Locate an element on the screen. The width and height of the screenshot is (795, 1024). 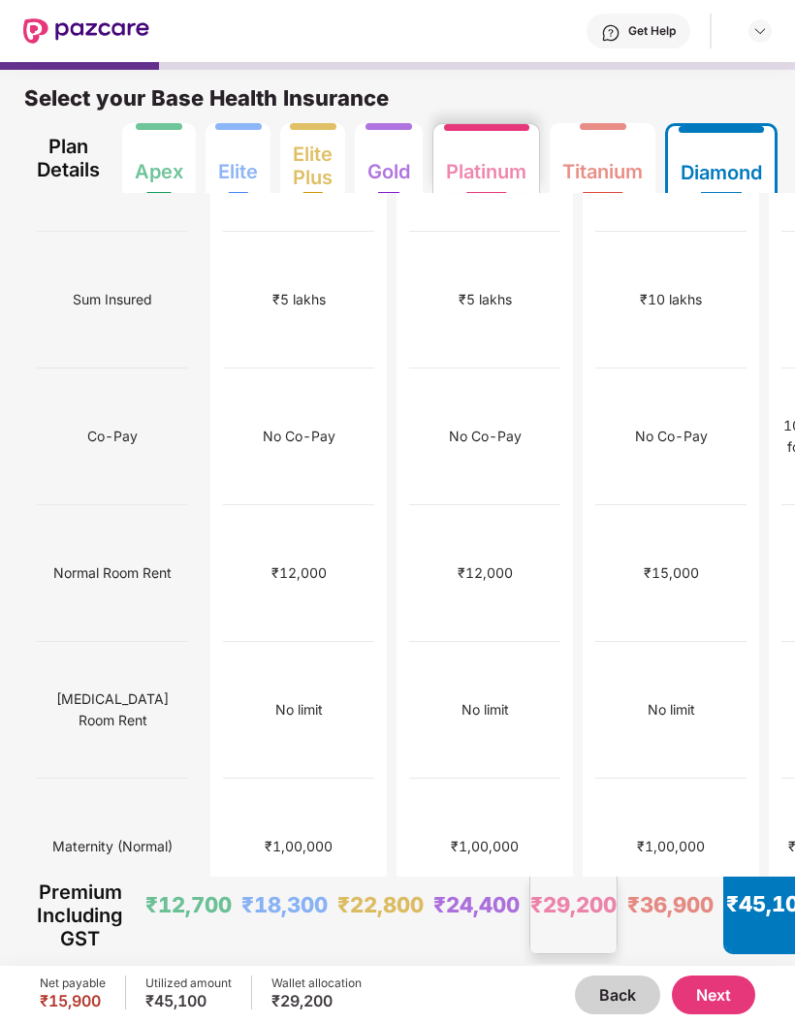
img: New Pazcare Logo is located at coordinates (86, 31).